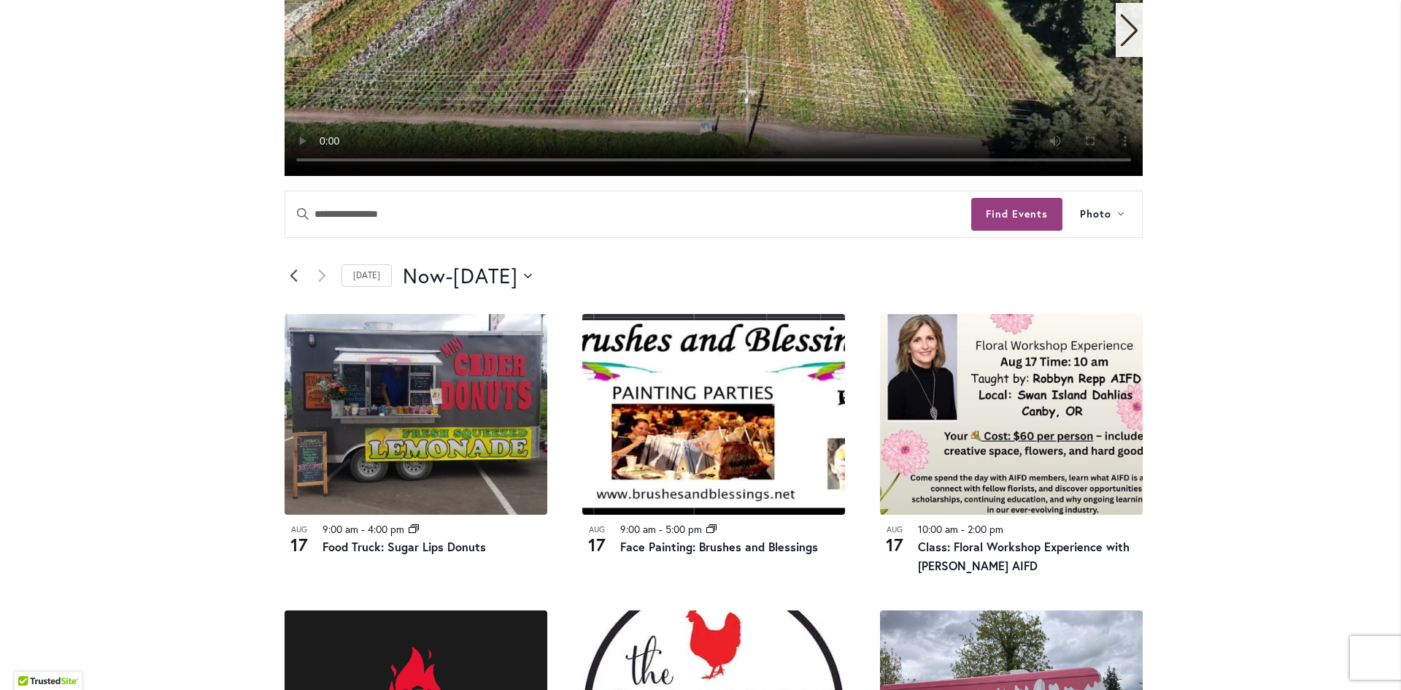  Describe the element at coordinates (386, 528) in the screenshot. I see `time: 4:00 pm` at that location.